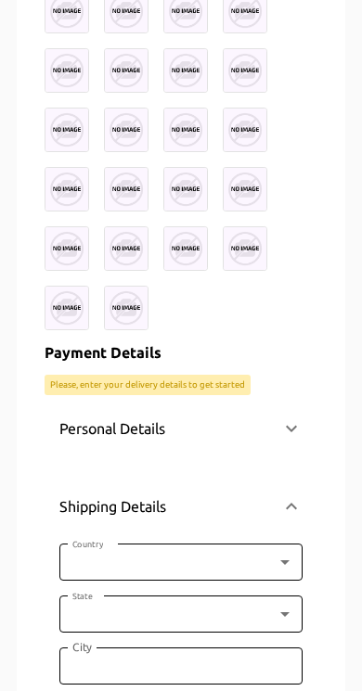  What do you see at coordinates (83, 597) in the screenshot?
I see `span: State` at bounding box center [83, 597].